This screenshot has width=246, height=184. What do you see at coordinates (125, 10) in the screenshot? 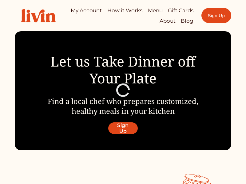
I see `a: How it Works` at bounding box center [125, 10].